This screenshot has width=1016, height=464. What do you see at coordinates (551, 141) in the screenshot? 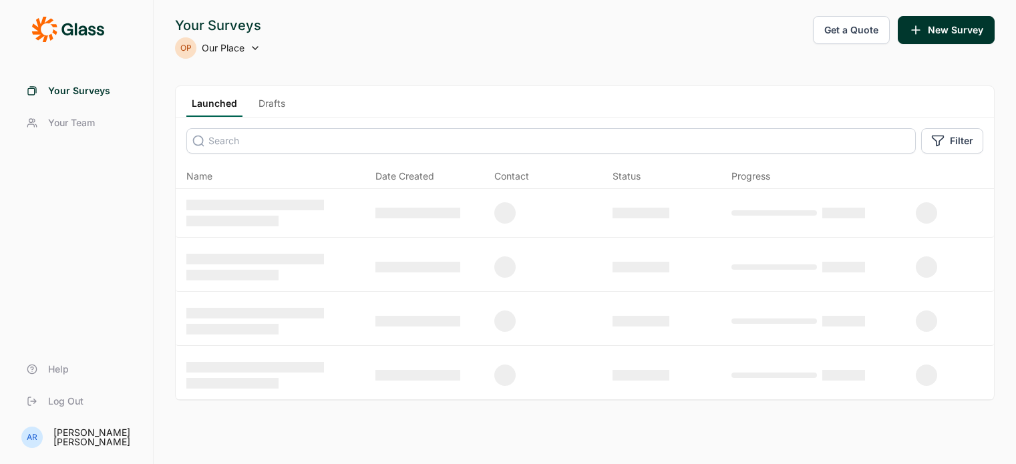
I see `input: Search` at bounding box center [551, 141].